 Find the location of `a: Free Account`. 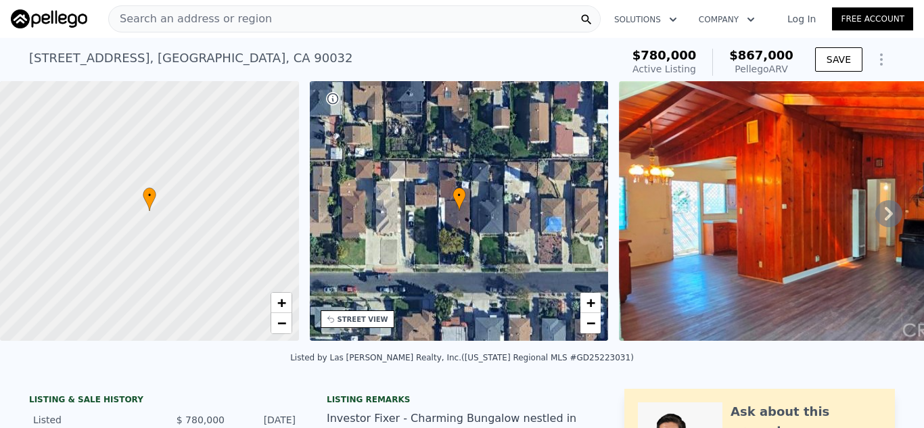

a: Free Account is located at coordinates (873, 19).